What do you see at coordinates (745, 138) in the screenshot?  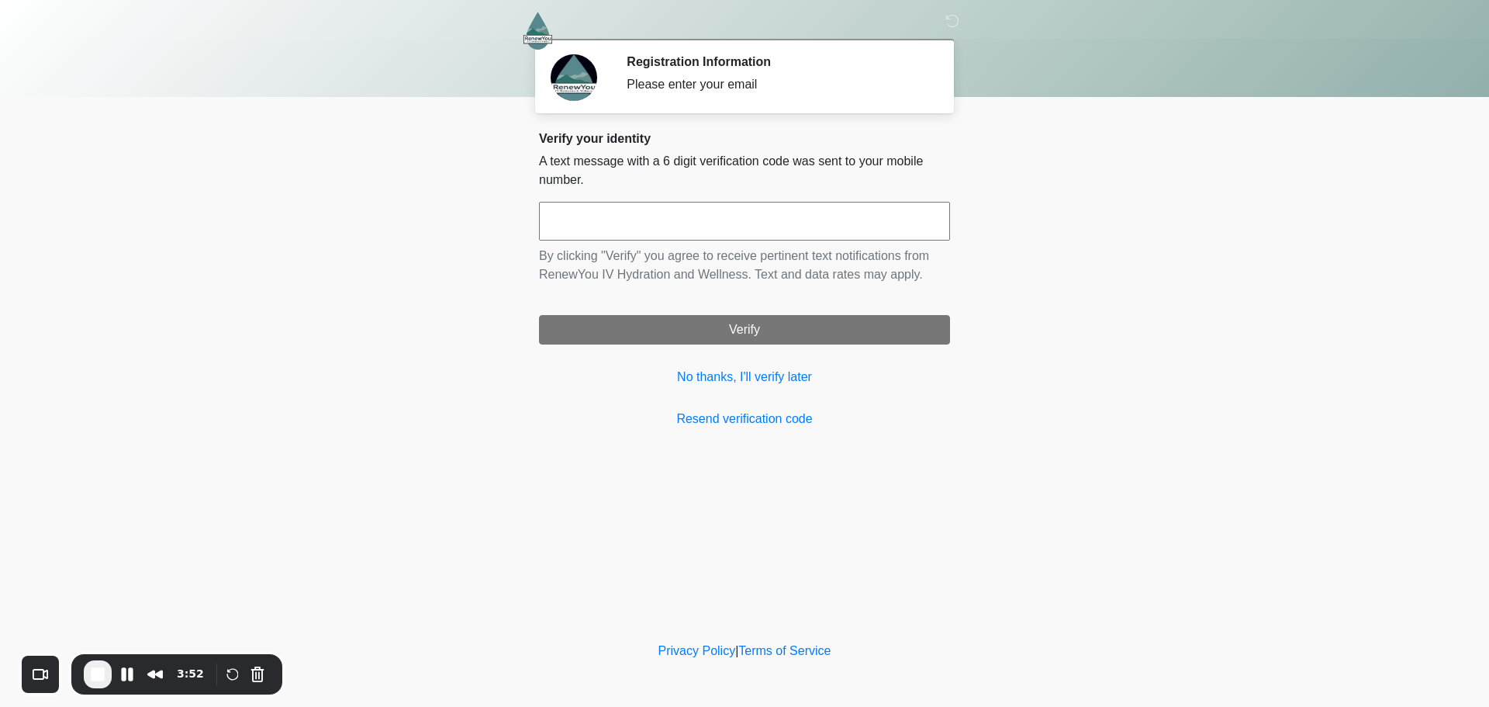 I see `h2: Verify your identity` at bounding box center [745, 138].